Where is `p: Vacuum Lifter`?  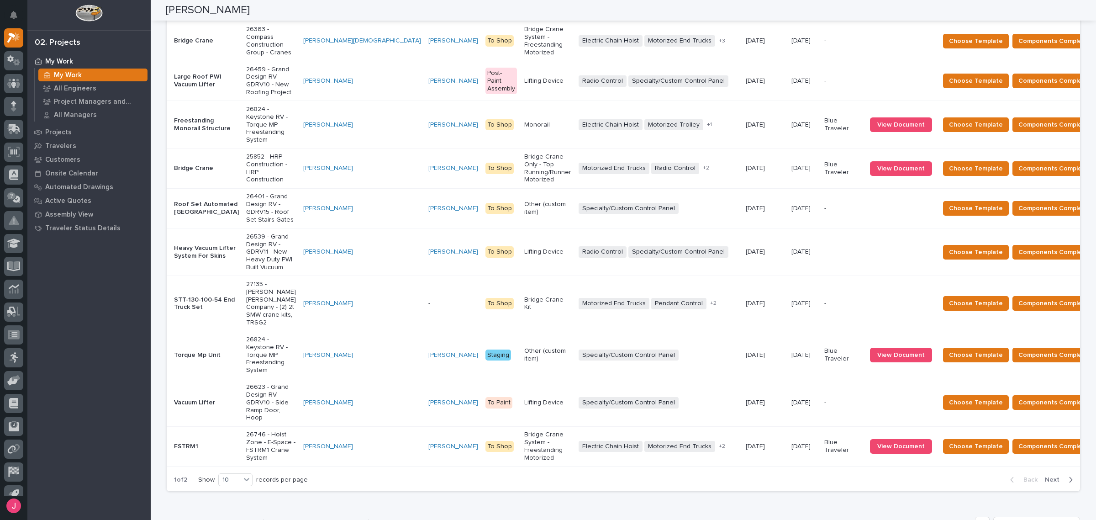
p: Vacuum Lifter is located at coordinates (206, 402).